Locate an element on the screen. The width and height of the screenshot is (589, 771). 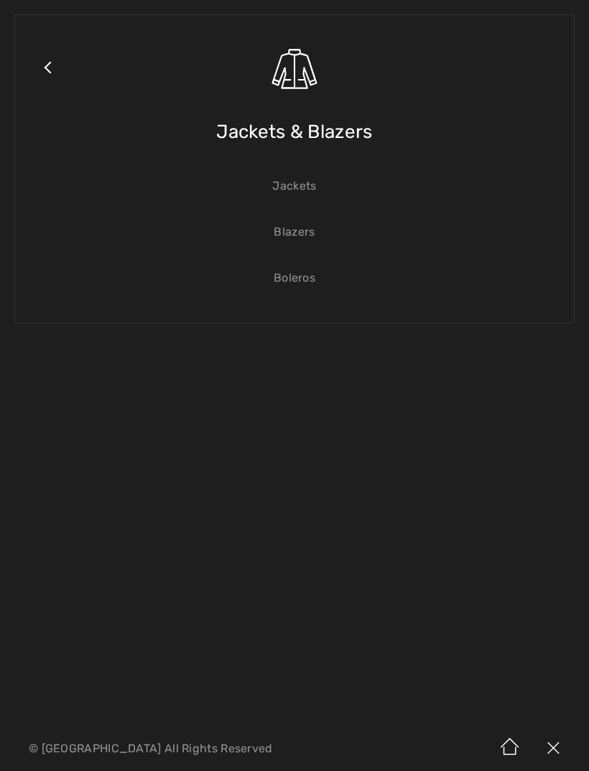
a: Blazers is located at coordinates (295, 232).